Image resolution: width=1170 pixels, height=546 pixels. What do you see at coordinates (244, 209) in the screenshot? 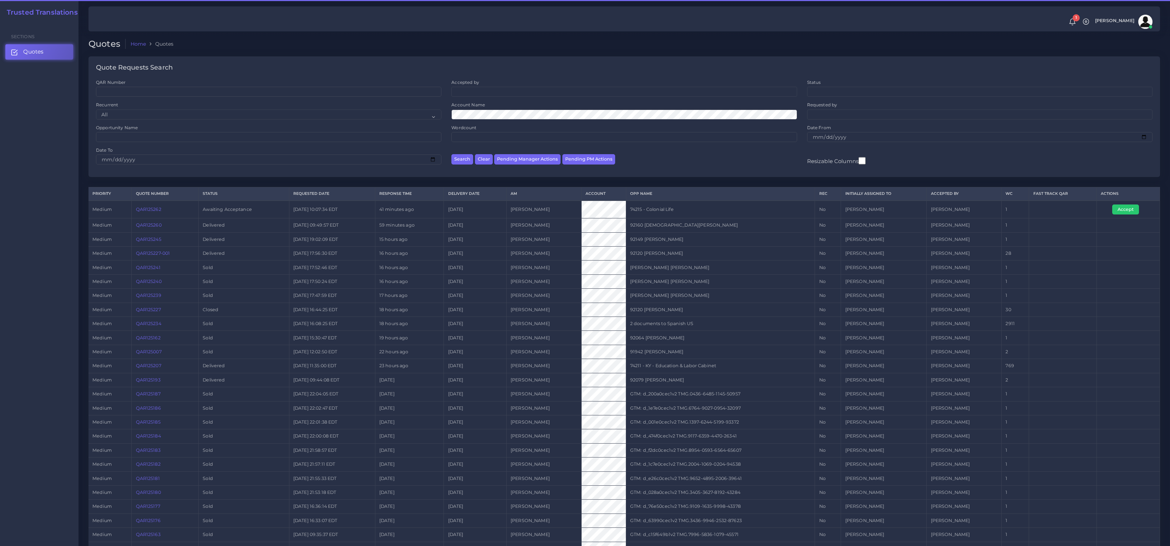
I see `td: Awaiting Acceptance` at bounding box center [244, 209].